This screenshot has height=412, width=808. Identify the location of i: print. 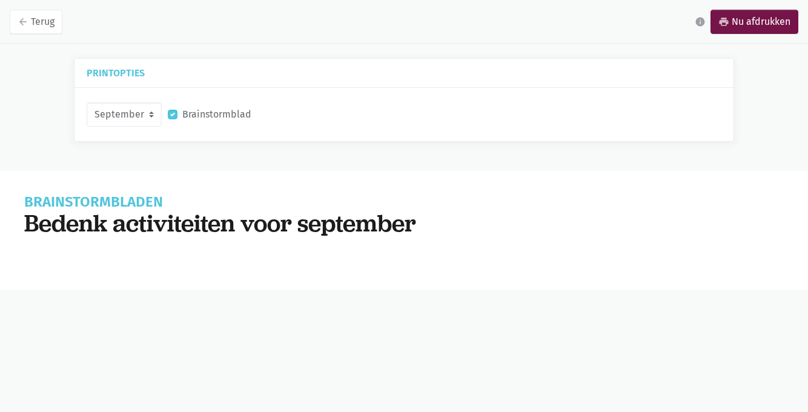
(724, 22).